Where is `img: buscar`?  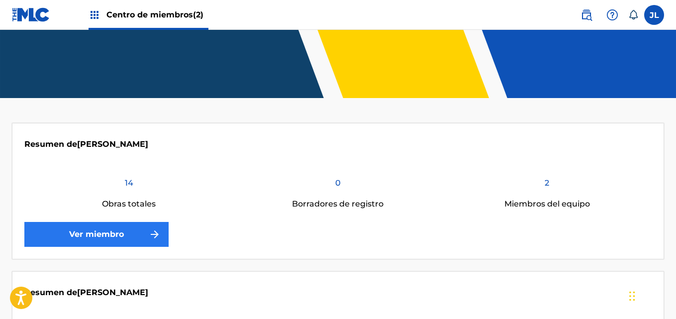
img: buscar is located at coordinates (586, 15).